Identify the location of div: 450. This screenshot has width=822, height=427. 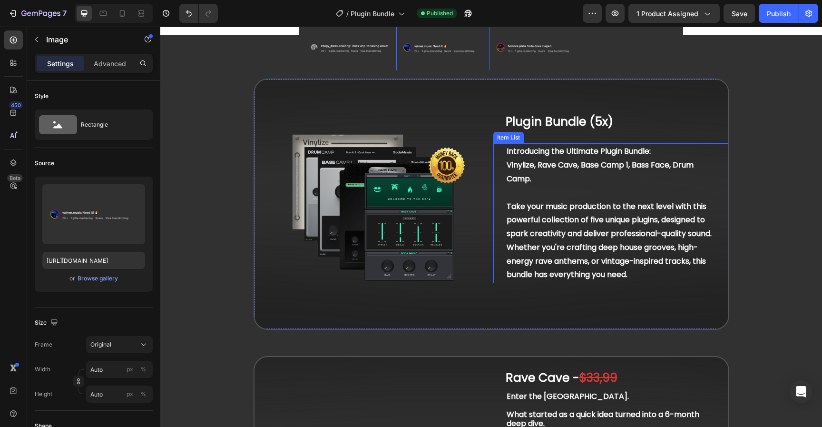
(16, 105).